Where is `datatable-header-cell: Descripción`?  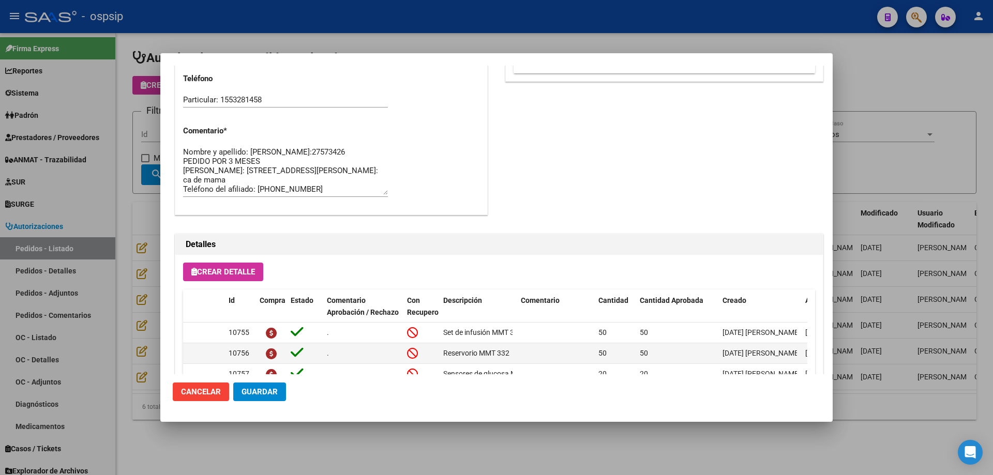 datatable-header-cell: Descripción is located at coordinates (478, 312).